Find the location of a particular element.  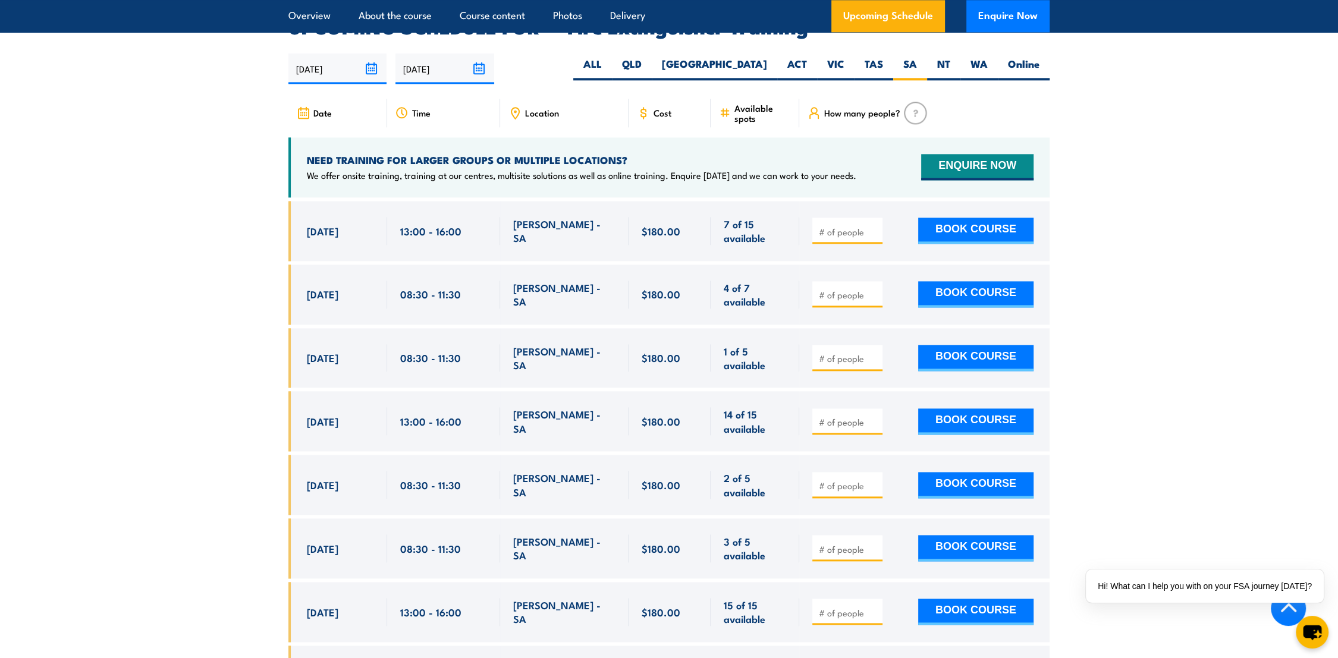

h4: NEED TRAINING FOR LARGER GROUPS OR MULTIPLE LOCATIONS? is located at coordinates (581, 160).